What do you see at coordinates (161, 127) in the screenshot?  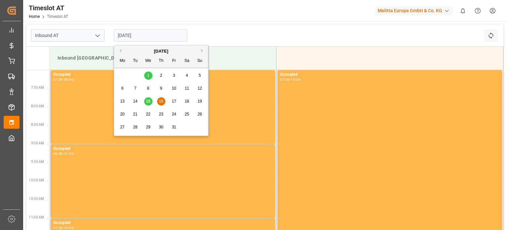 I see `div: Choose Thursday, October 30th, 2025` at bounding box center [161, 127].